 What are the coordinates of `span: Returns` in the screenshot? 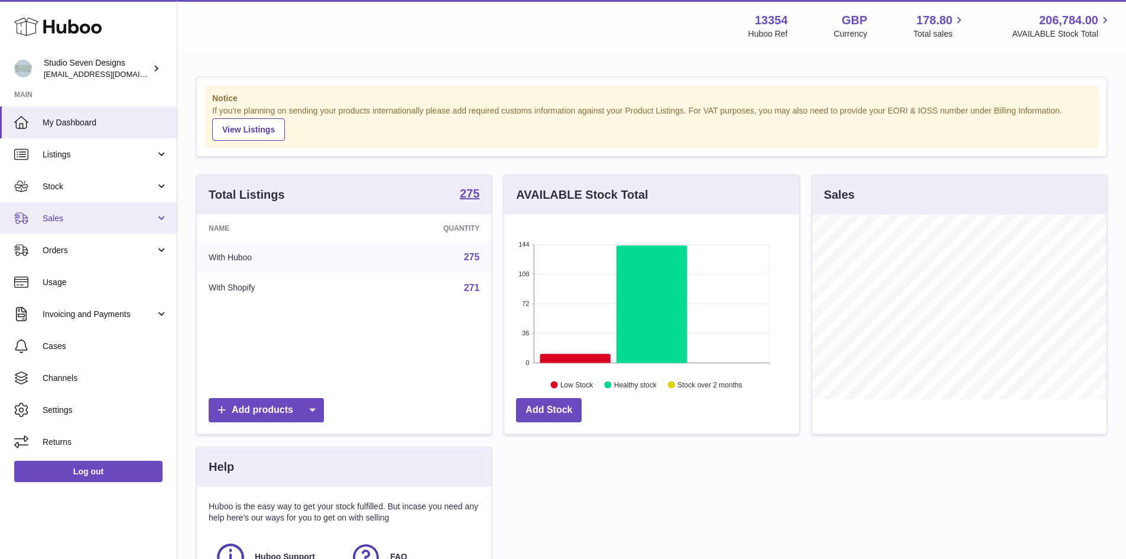 It's located at (105, 442).